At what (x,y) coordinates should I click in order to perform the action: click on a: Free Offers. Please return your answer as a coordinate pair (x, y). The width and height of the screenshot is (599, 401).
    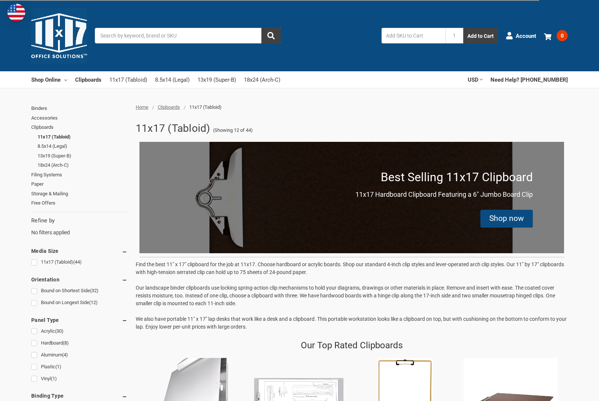
    Looking at the image, I should click on (79, 203).